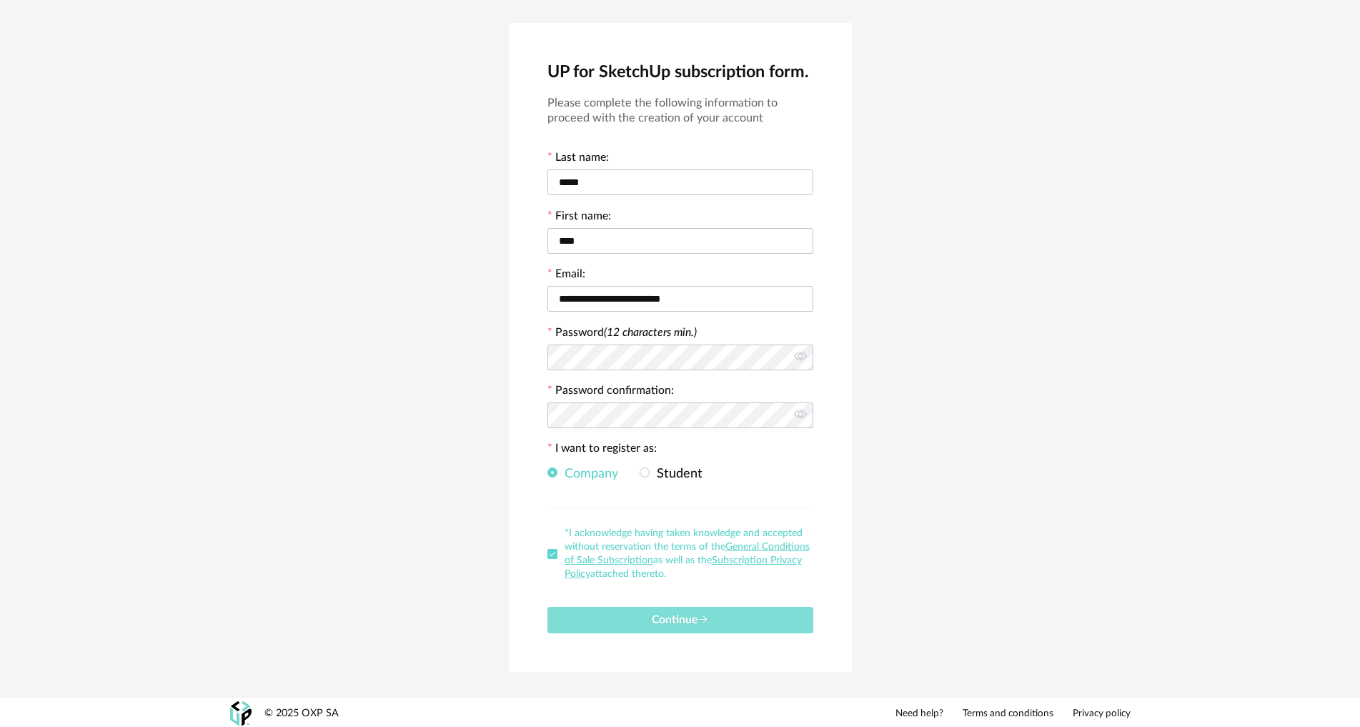  Describe the element at coordinates (681, 620) in the screenshot. I see `button: Continue` at that location.